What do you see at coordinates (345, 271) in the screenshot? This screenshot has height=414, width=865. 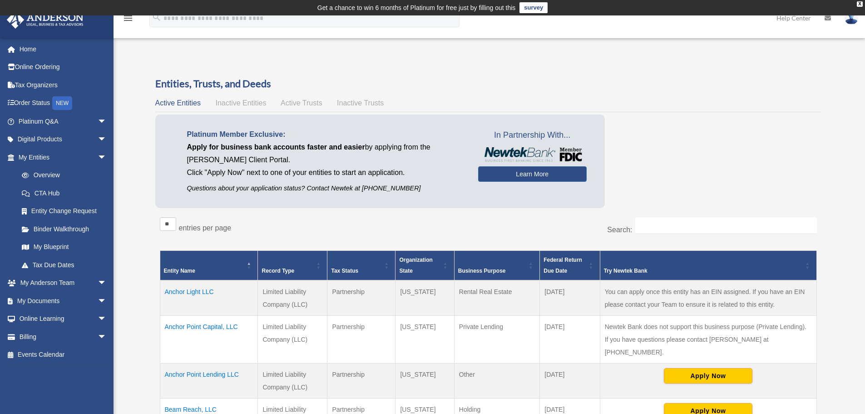 I see `span: Tax Status` at bounding box center [345, 271].